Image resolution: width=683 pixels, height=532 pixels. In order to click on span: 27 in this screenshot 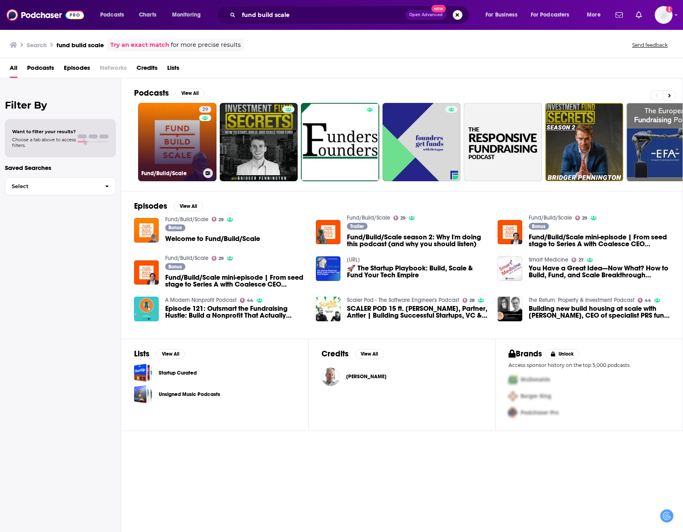, I will do `click(581, 260)`.